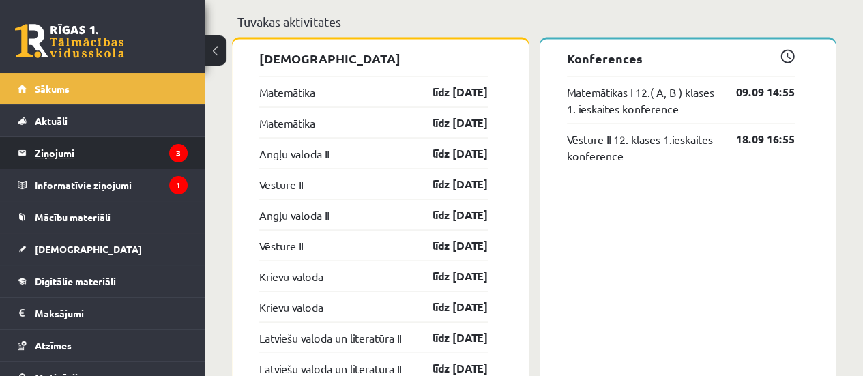 This screenshot has height=376, width=863. I want to click on p: Tuvākās aktivitātes, so click(533, 21).